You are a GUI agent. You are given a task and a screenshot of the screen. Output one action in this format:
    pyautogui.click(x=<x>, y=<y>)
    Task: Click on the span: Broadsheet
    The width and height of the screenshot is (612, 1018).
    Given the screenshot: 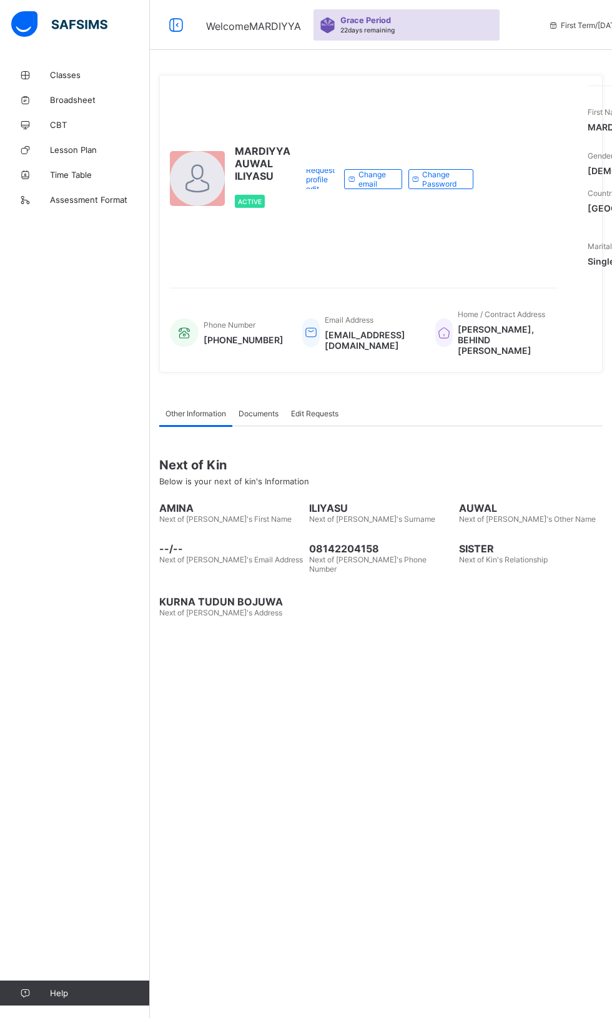 What is the action you would take?
    pyautogui.click(x=100, y=100)
    